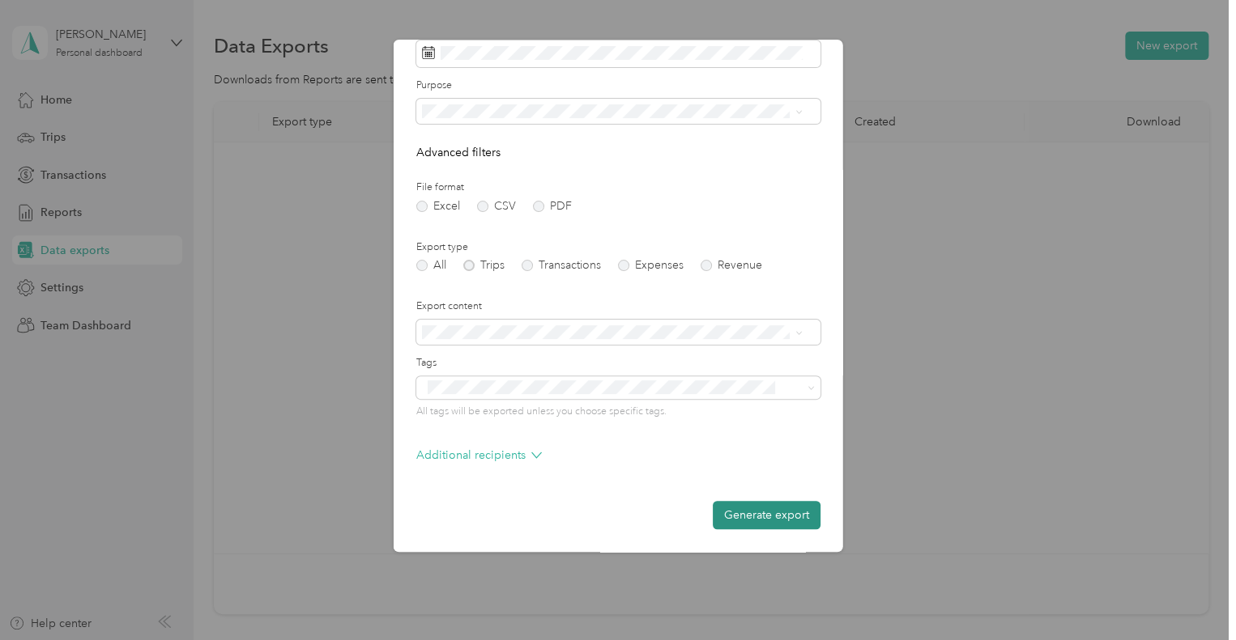  I want to click on label: File format, so click(618, 188).